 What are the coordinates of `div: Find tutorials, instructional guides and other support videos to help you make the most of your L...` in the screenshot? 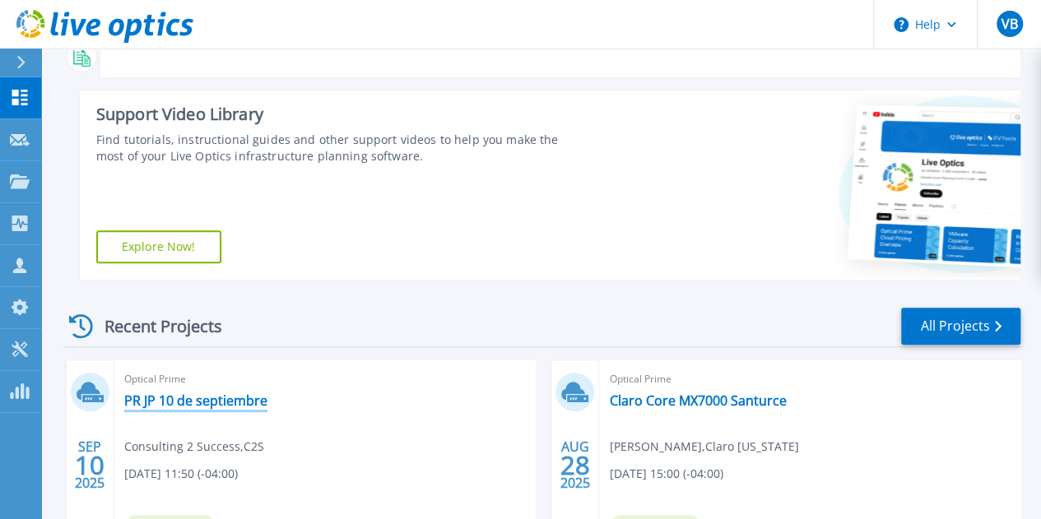 It's located at (341, 148).